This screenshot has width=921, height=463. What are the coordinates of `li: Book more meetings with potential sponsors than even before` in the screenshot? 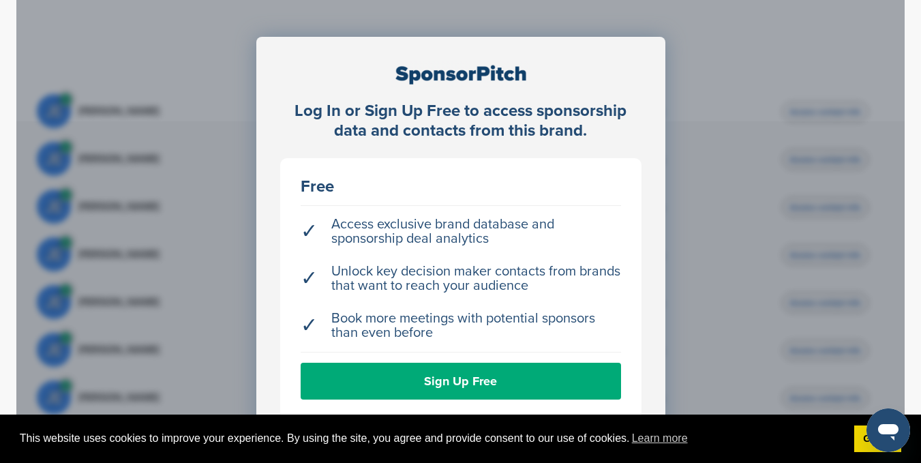 It's located at (461, 326).